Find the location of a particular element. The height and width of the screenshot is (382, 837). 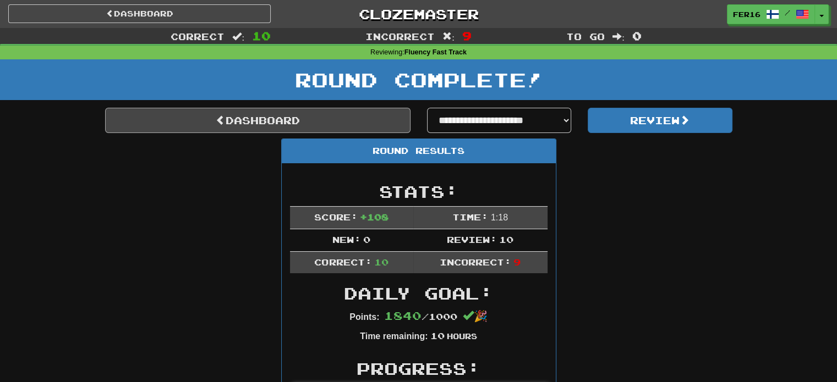

strong: Points: is located at coordinates (364, 317).